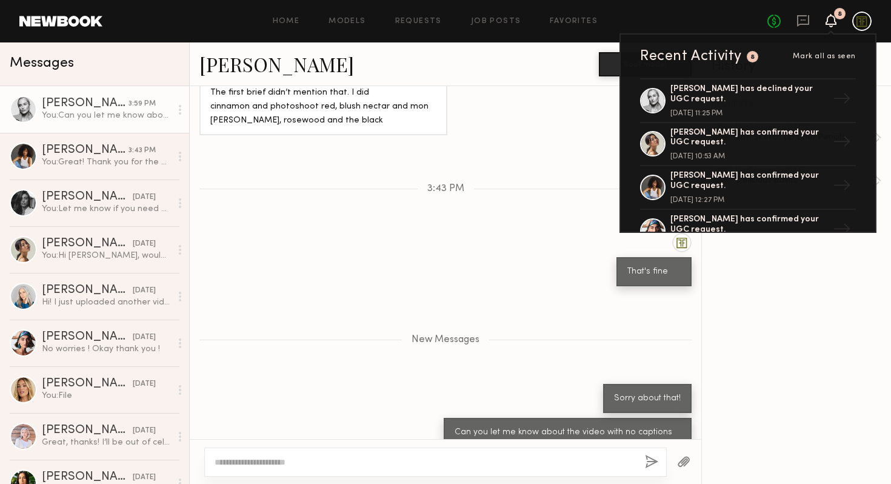 This screenshot has width=891, height=484. What do you see at coordinates (446, 189) in the screenshot?
I see `span: 3:43 PM` at bounding box center [446, 189].